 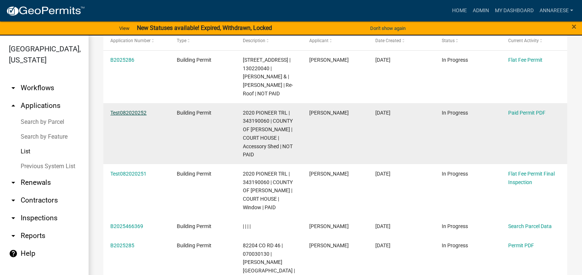 What do you see at coordinates (534, 41) in the screenshot?
I see `datatable-header-cell: Current Activity` at bounding box center [534, 41].